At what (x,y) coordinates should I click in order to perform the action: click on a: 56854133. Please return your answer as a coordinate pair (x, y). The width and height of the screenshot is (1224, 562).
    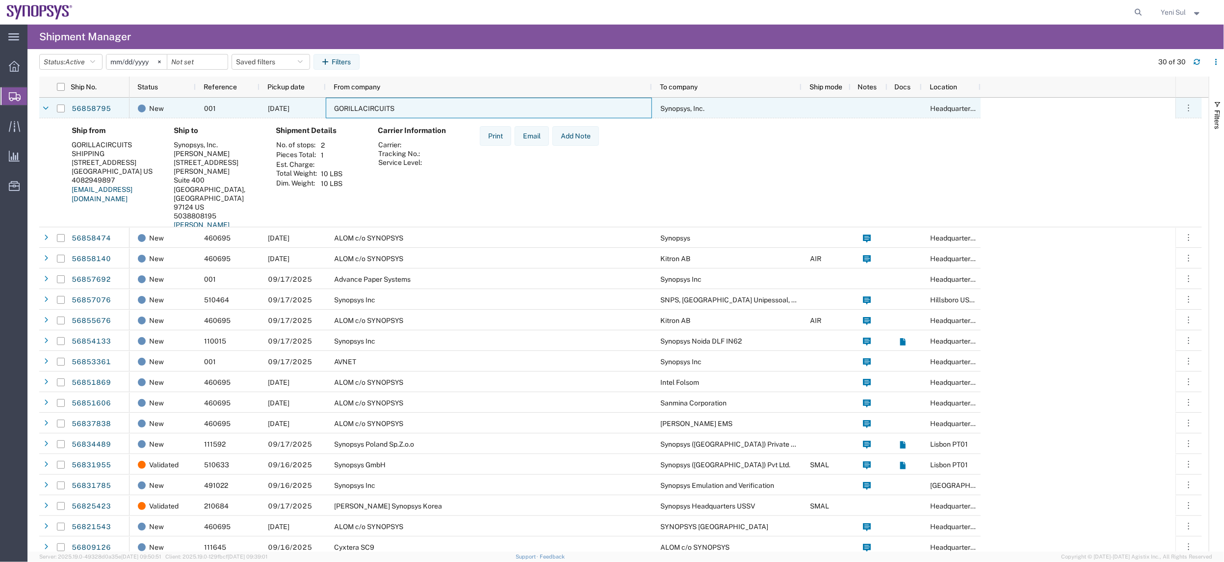
    Looking at the image, I should click on (91, 341).